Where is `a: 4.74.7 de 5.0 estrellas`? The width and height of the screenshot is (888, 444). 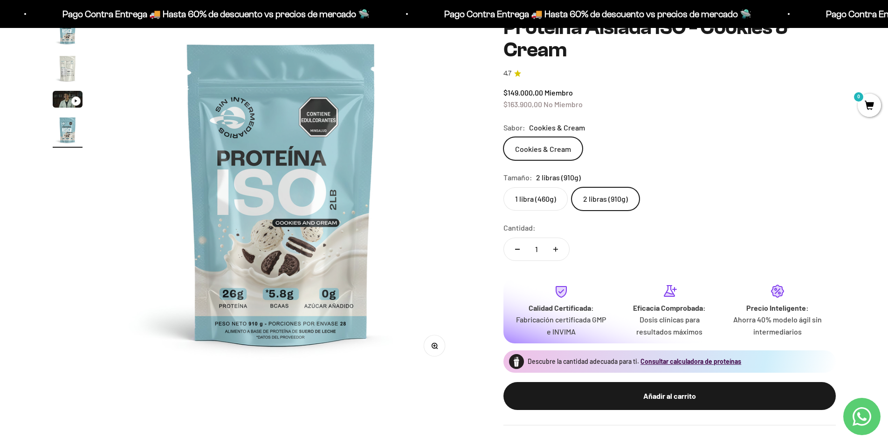 a: 4.74.7 de 5.0 estrellas is located at coordinates (669, 74).